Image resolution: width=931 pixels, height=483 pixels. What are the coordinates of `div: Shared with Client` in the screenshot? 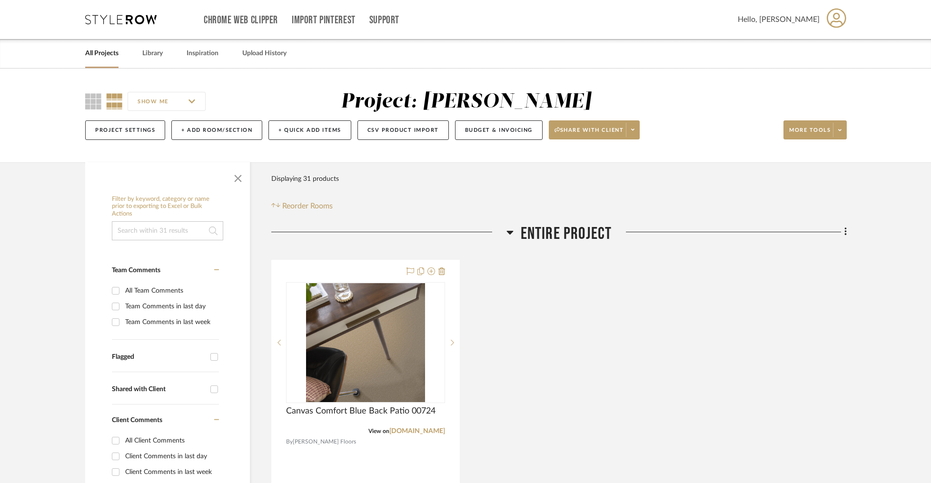 It's located at (158, 389).